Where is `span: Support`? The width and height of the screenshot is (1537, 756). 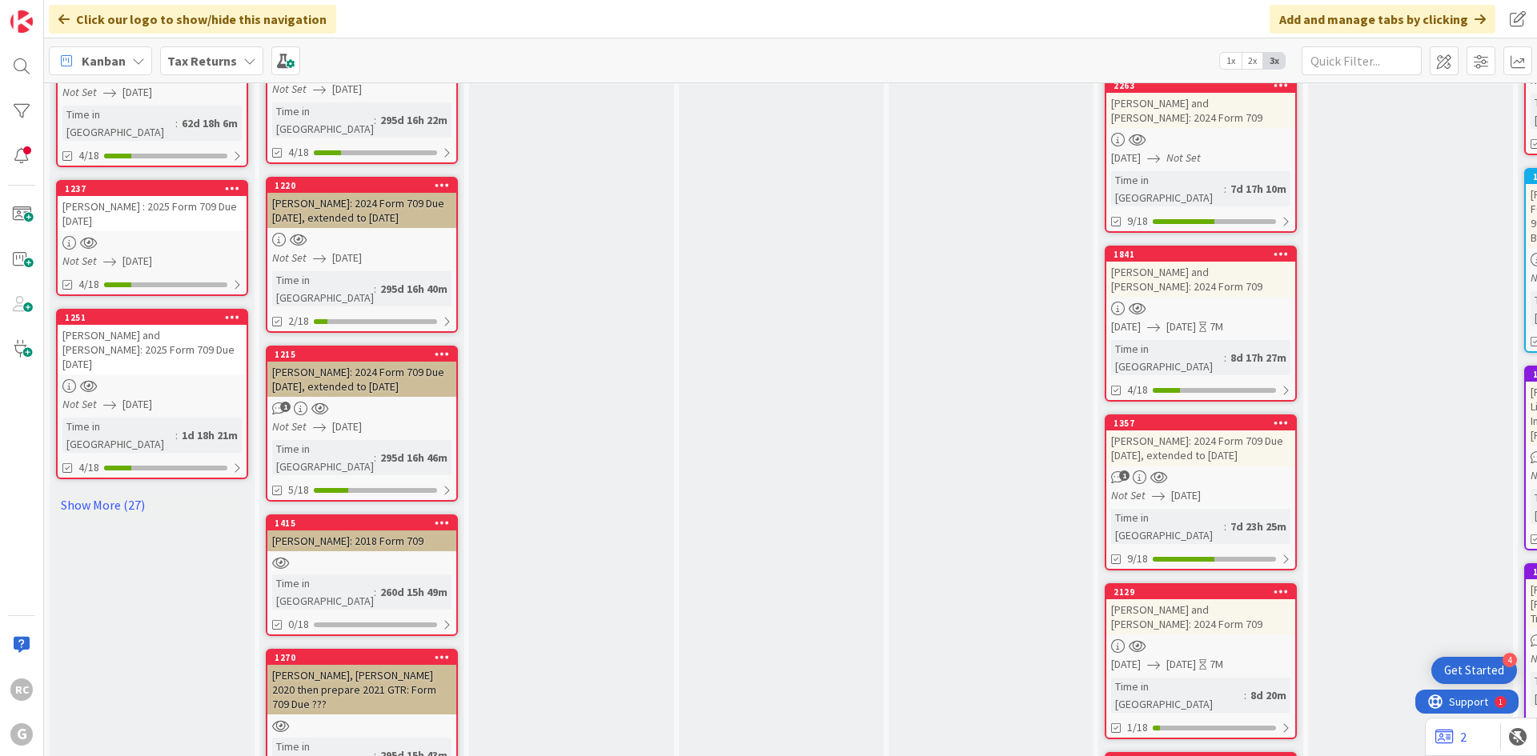 span: Support is located at coordinates (53, 12).